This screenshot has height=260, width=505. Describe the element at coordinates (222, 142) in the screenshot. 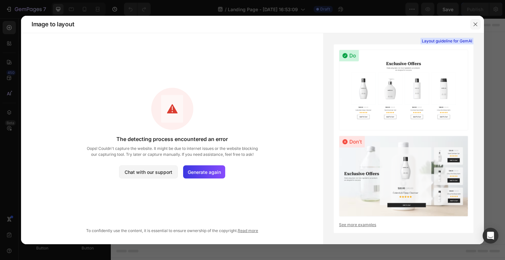

I see `button: Add elements` at that location.